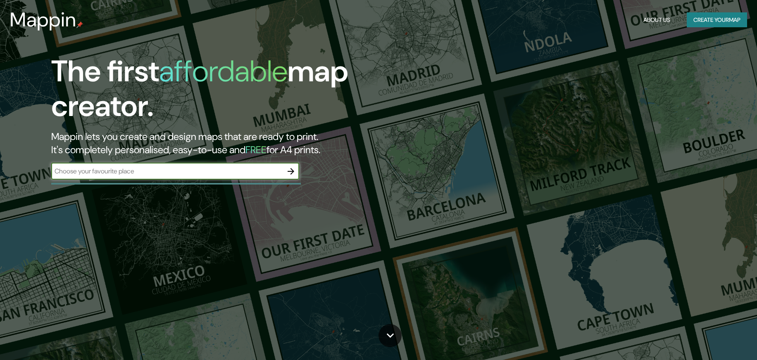  I want to click on button: About Us, so click(657, 20).